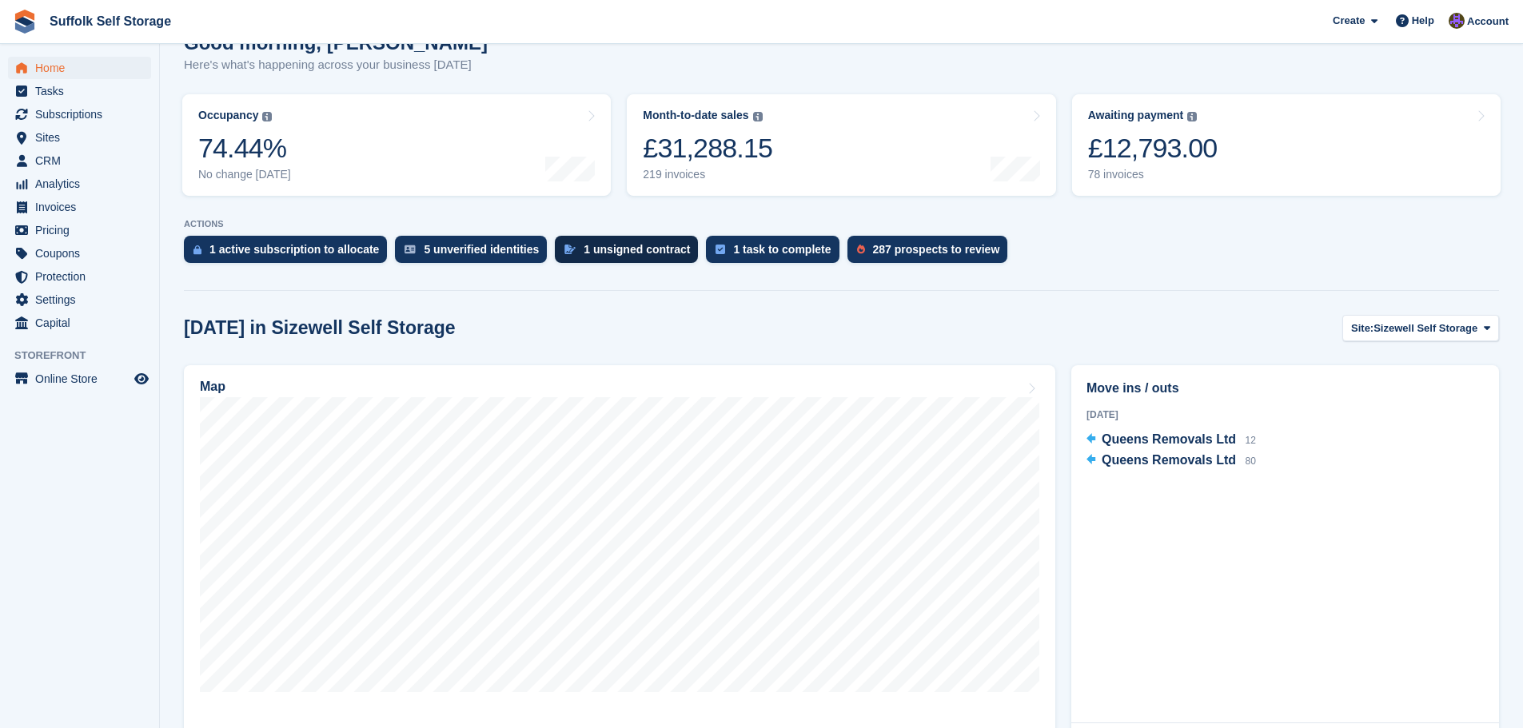 This screenshot has width=1523, height=728. Describe the element at coordinates (841, 145) in the screenshot. I see `a: Month-to-date sales £31,288.15 219 invoices` at that location.